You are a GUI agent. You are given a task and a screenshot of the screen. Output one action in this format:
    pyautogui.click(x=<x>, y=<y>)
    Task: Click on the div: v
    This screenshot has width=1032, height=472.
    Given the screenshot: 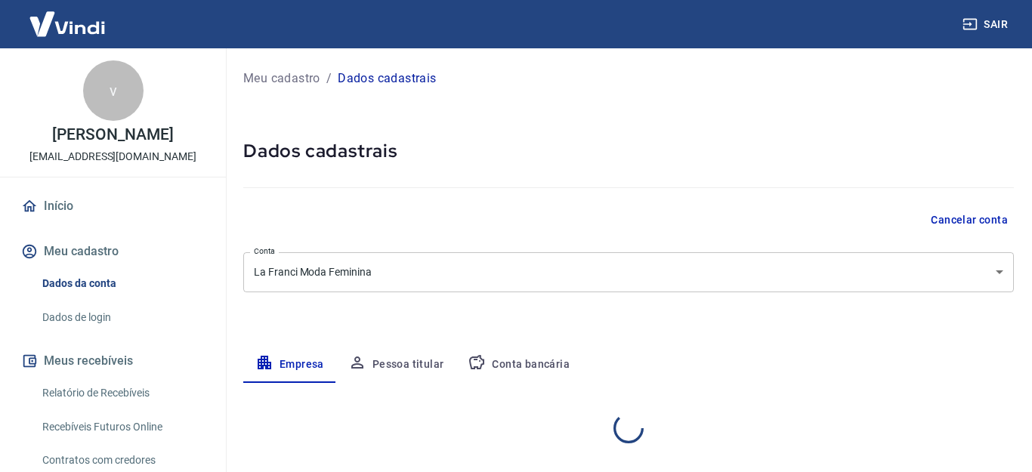 What is the action you would take?
    pyautogui.click(x=113, y=91)
    